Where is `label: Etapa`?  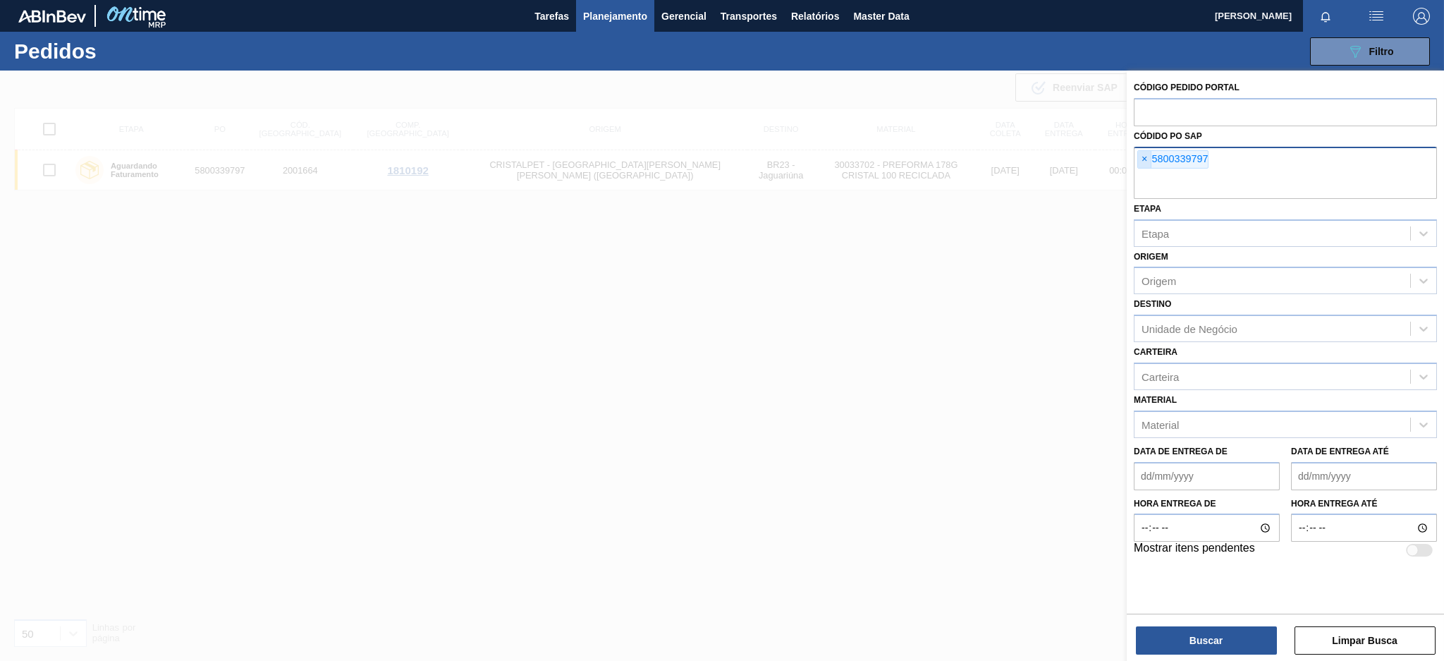
label: Etapa is located at coordinates (1148, 209).